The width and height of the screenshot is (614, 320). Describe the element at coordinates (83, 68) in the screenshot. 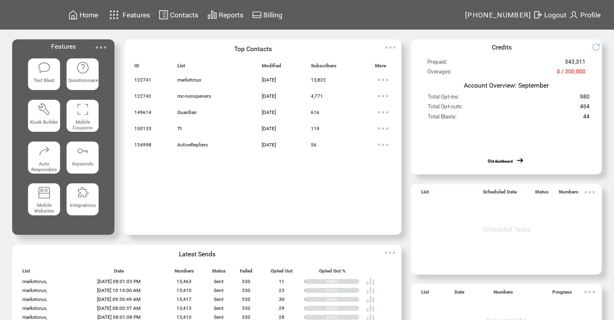

I see `img: questionnaire.svg` at that location.